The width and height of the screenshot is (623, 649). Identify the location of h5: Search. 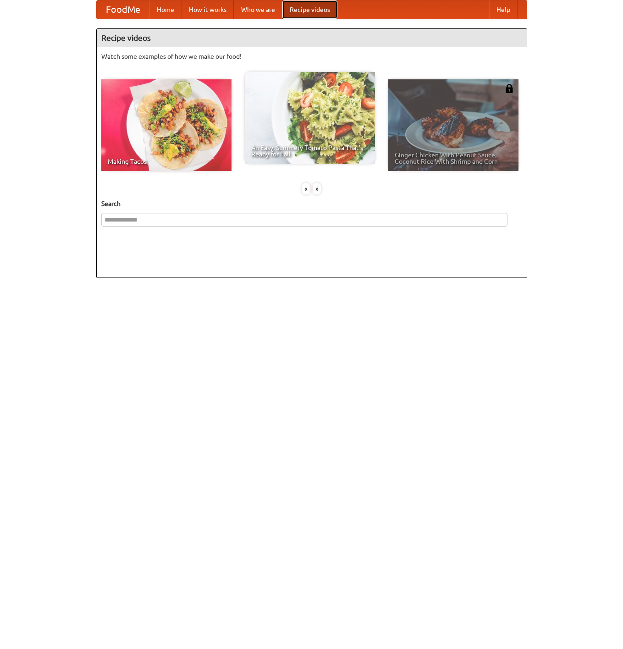
(312, 204).